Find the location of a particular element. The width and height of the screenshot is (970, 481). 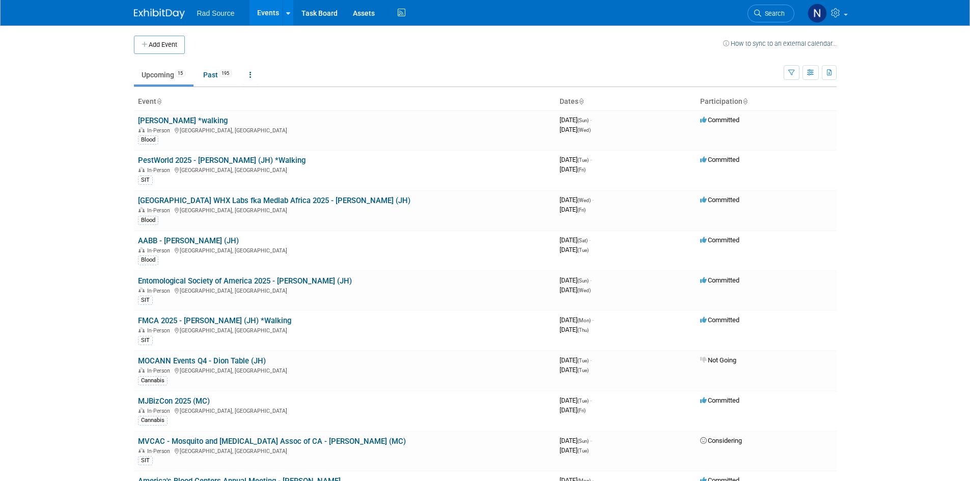

span: (Sat) is located at coordinates (582, 240).